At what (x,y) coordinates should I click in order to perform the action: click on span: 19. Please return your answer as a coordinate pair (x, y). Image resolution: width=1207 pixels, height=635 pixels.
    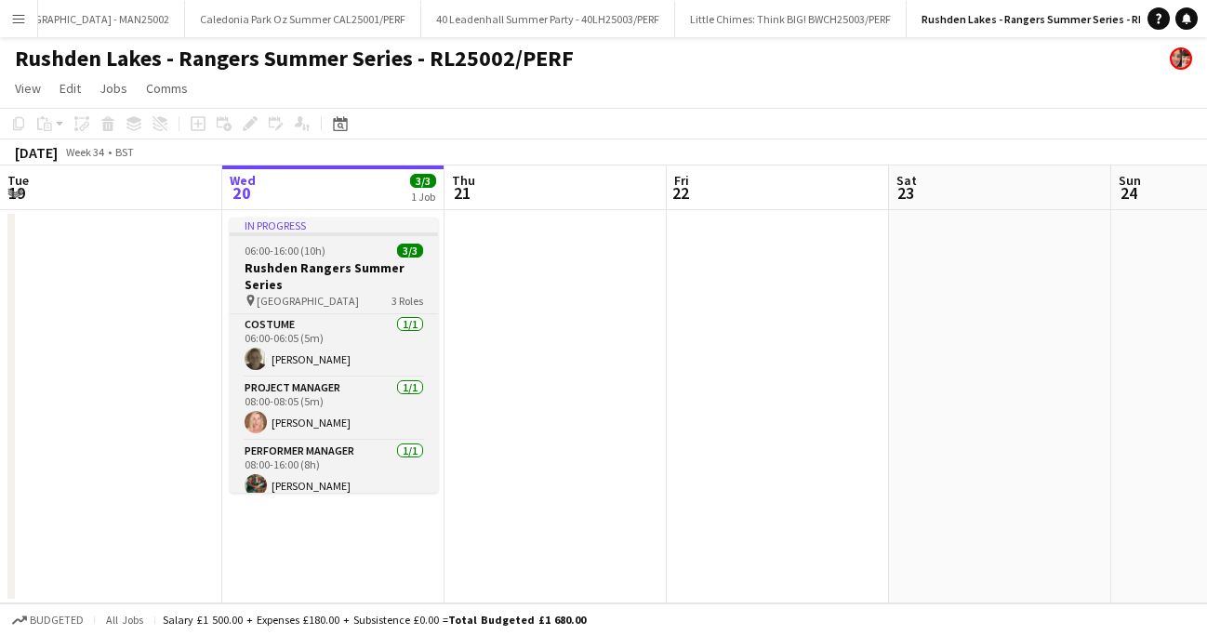
    Looking at the image, I should click on (17, 193).